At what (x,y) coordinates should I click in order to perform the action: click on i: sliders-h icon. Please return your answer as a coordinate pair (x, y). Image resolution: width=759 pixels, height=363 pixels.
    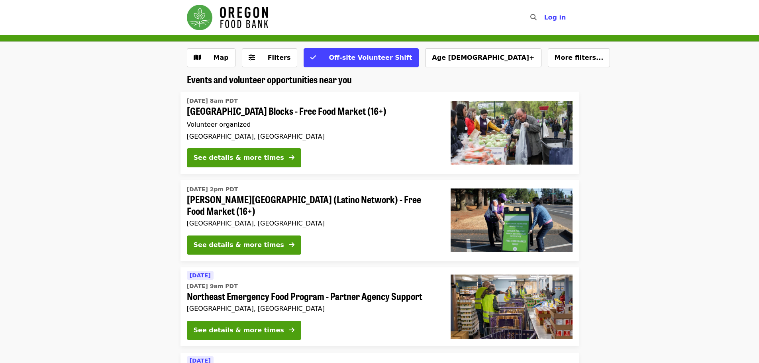
    Looking at the image, I should click on (252, 57).